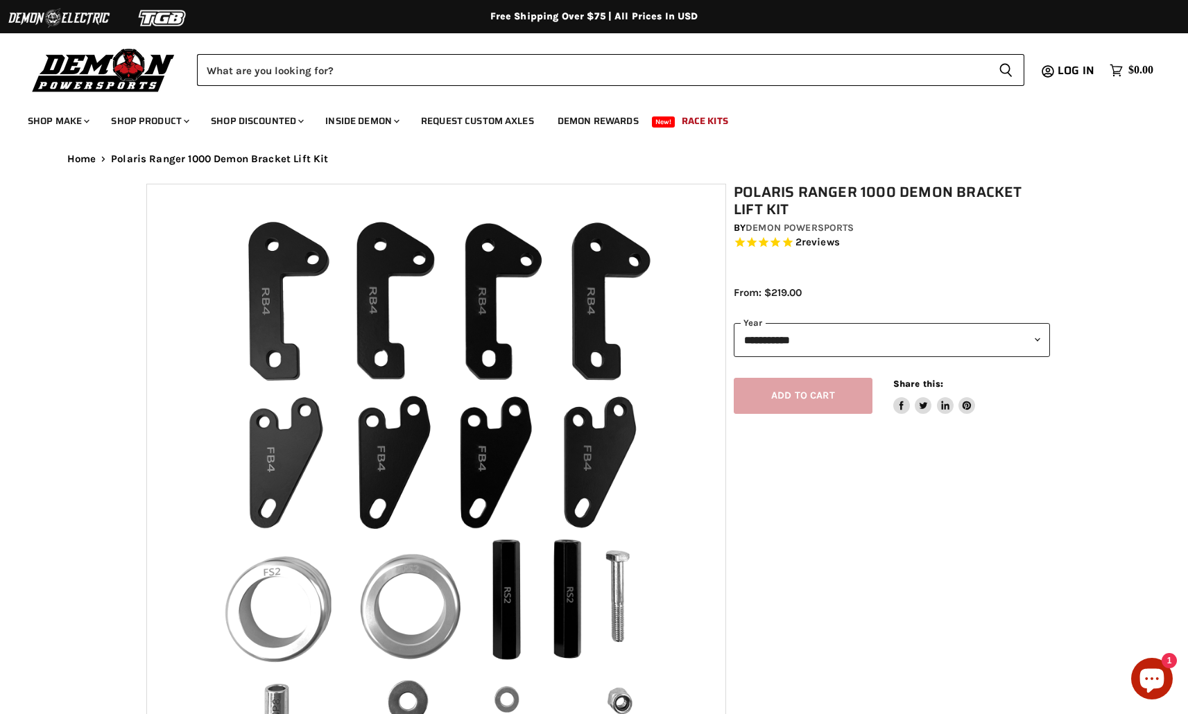 Image resolution: width=1188 pixels, height=714 pixels. What do you see at coordinates (892, 228) in the screenshot?
I see `div: by` at bounding box center [892, 228].